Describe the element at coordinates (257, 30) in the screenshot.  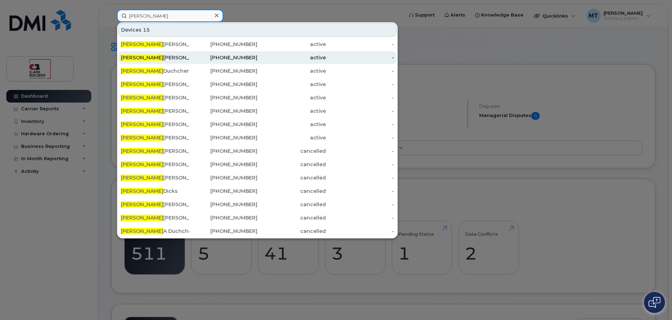
I see `div: Devices` at that location.